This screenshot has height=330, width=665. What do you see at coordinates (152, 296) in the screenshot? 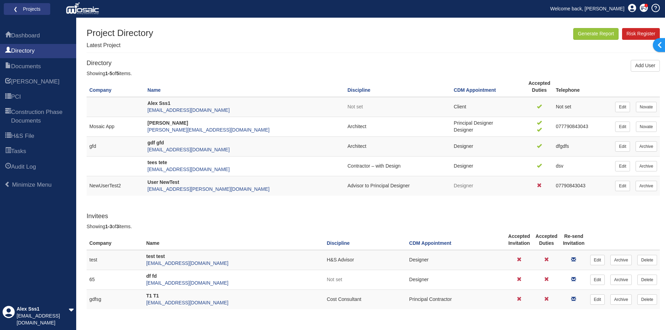
I see `strong: T1 T1` at bounding box center [152, 296].